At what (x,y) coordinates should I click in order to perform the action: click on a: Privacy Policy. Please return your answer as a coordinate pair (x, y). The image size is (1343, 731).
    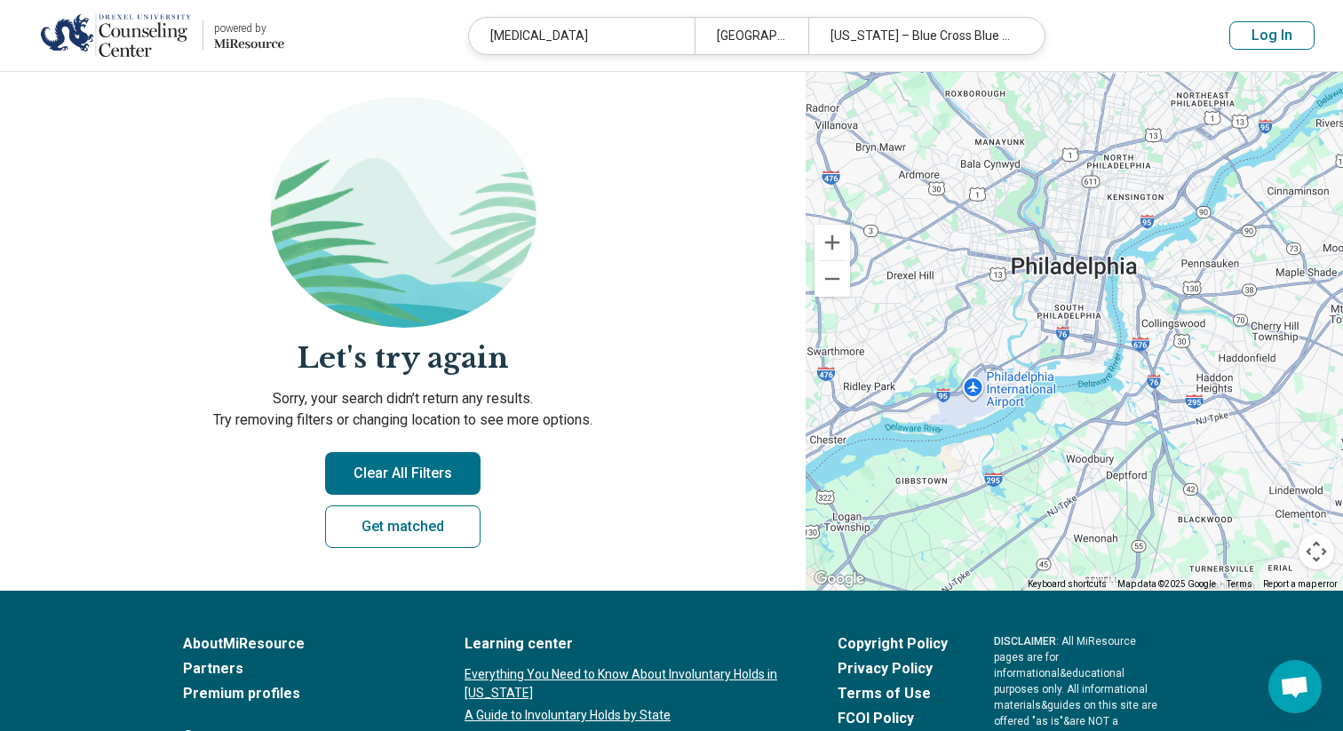
    Looking at the image, I should click on (892, 669).